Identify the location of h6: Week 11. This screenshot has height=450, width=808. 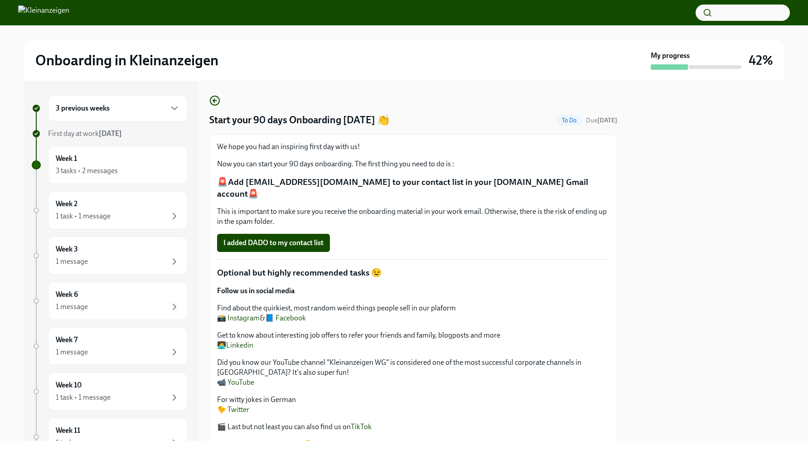
(68, 430).